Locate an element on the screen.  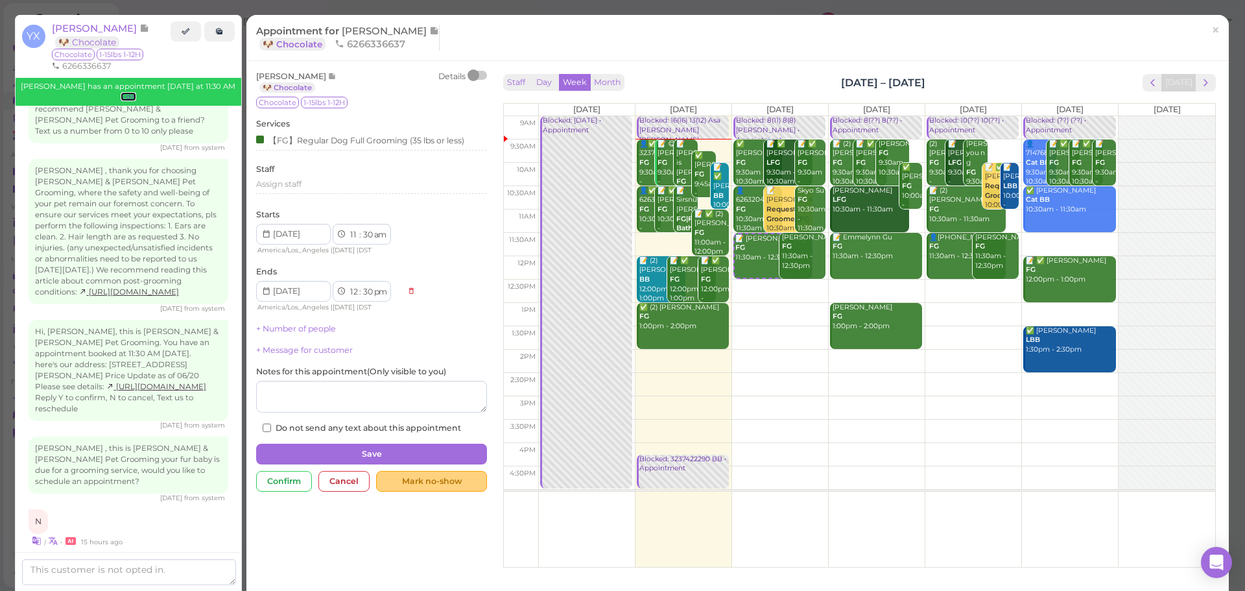
span: 12:30pm is located at coordinates (521, 286).